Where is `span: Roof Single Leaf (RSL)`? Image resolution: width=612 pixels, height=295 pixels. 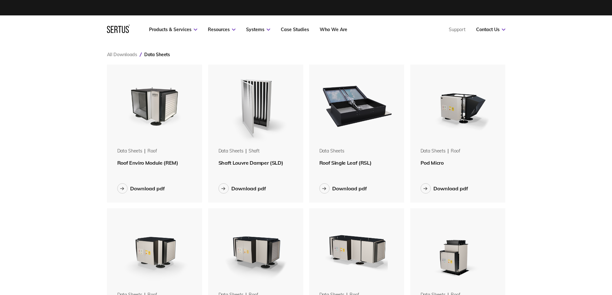 span: Roof Single Leaf (RSL) is located at coordinates (345, 163).